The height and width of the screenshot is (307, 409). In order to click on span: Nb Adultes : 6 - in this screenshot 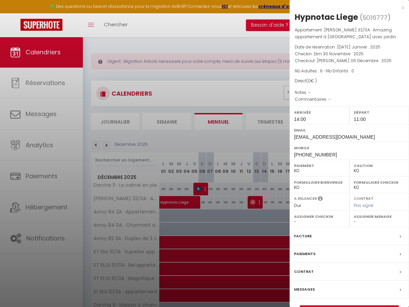, I will do `click(324, 71)`.